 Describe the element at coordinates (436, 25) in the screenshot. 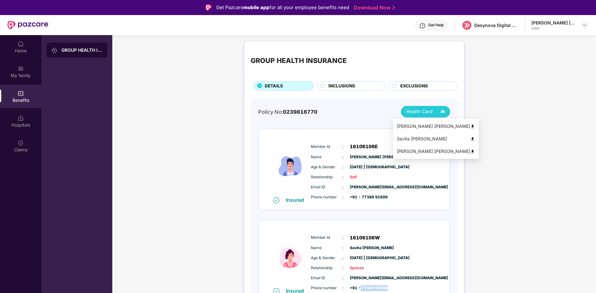

I see `div: Get Help` at that location.